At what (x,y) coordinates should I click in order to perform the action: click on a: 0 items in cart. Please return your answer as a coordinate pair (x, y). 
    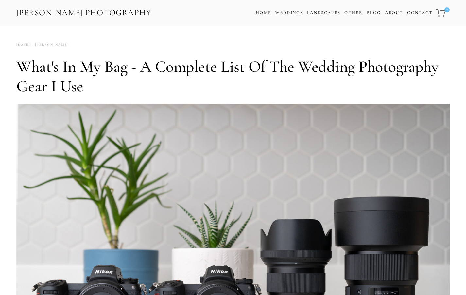
    Looking at the image, I should click on (443, 13).